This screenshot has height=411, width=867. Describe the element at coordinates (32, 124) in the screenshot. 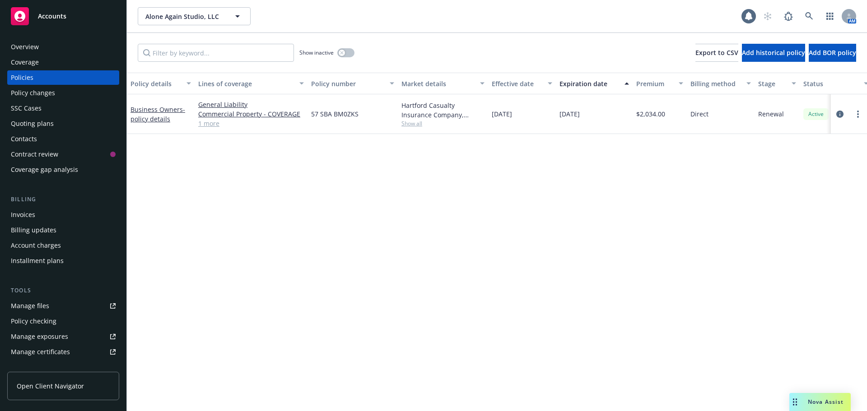

I see `div: Quoting plans` at that location.